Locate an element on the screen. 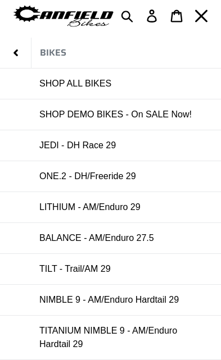 This screenshot has width=221, height=360. span: ONE.2 - DH/Freeride 29 is located at coordinates (88, 177).